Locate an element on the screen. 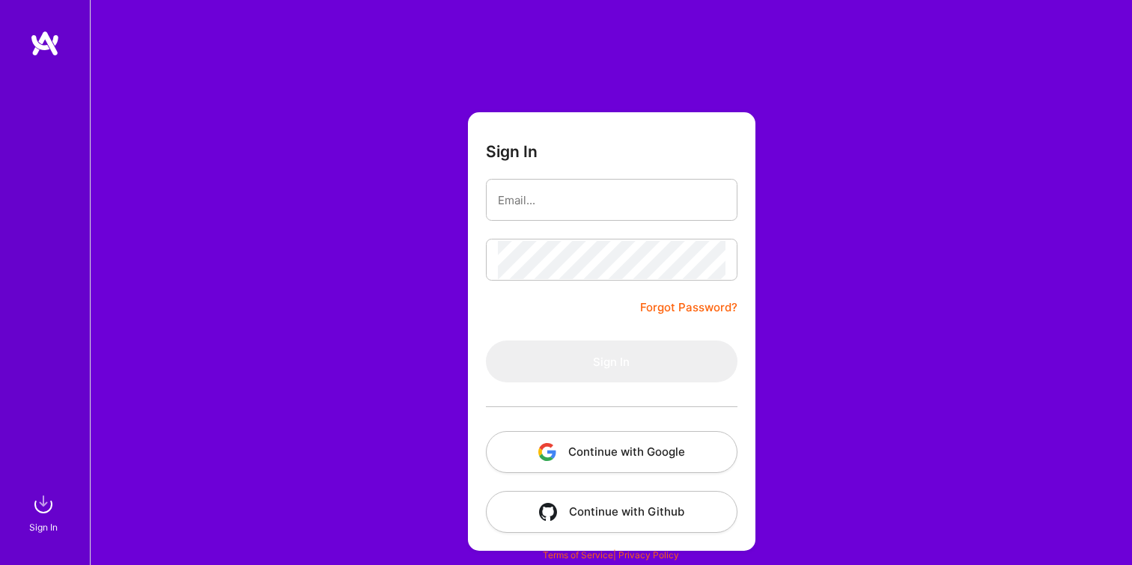 The height and width of the screenshot is (565, 1132). a: Terms of Service is located at coordinates (578, 555).